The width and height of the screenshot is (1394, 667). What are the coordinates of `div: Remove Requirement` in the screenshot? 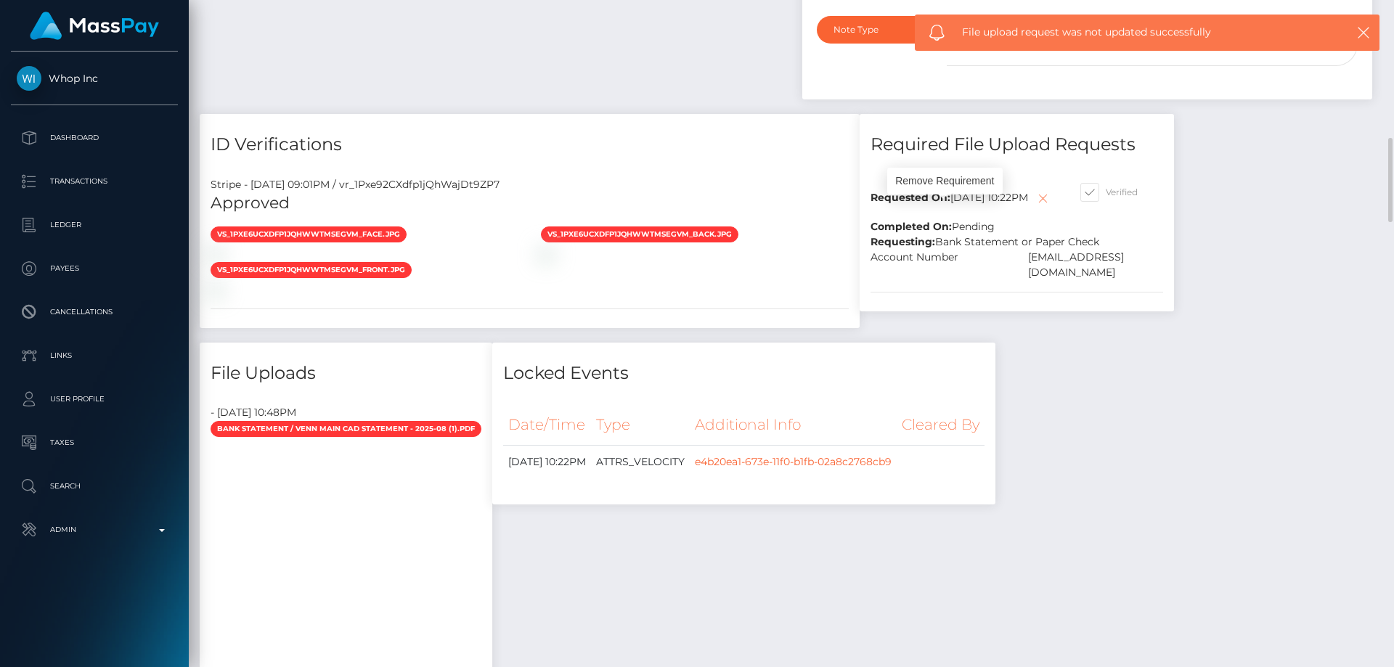 It's located at (944, 181).